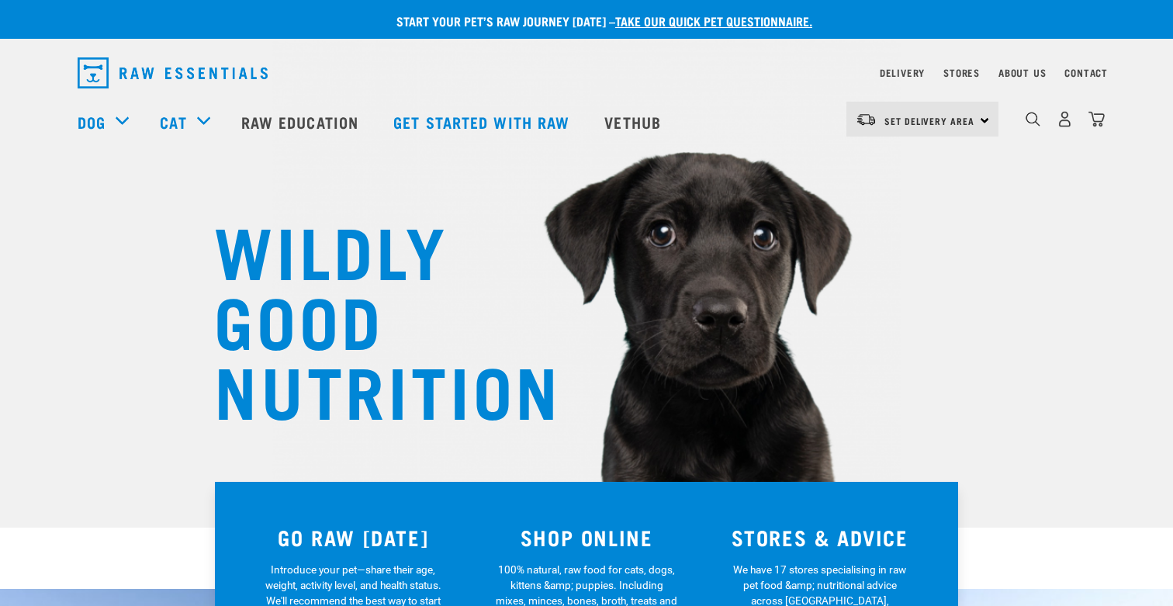 The width and height of the screenshot is (1173, 606). I want to click on a: Raw Education, so click(302, 122).